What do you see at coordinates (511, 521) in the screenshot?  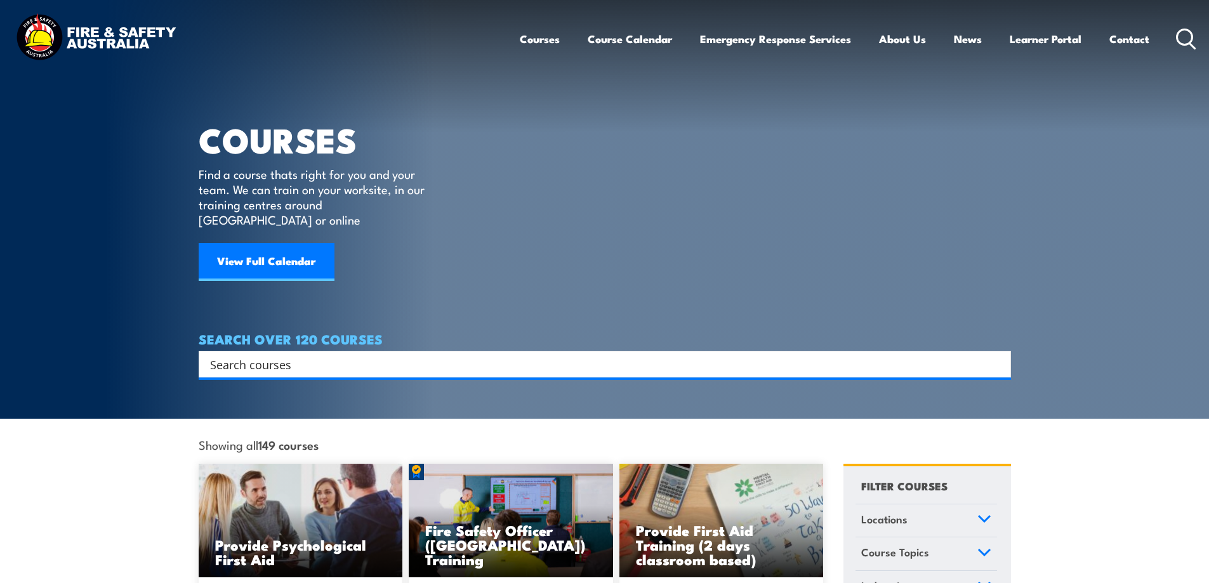 I see `img: Fire Safety Advisor` at bounding box center [511, 521].